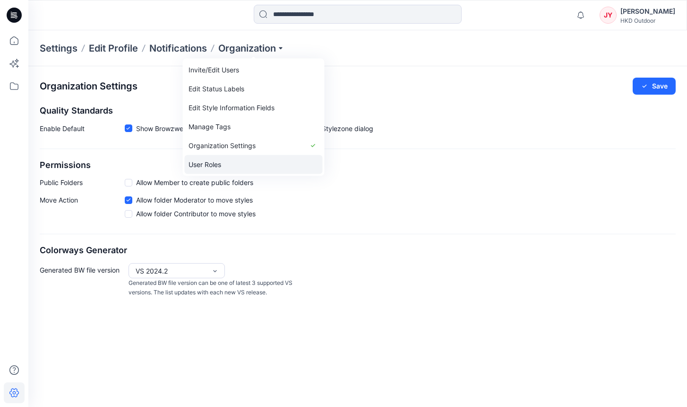  Describe the element at coordinates (358, 111) in the screenshot. I see `h2: Quality Standards` at that location.